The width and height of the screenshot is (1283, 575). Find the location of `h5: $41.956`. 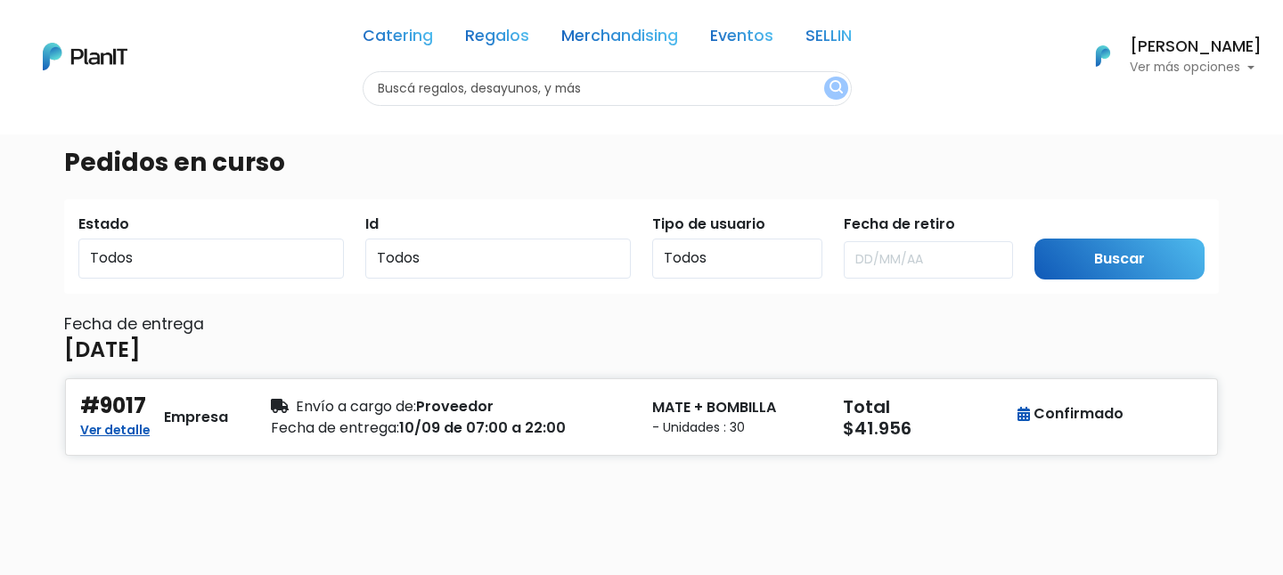

h5: $41.956 is located at coordinates (927, 428).